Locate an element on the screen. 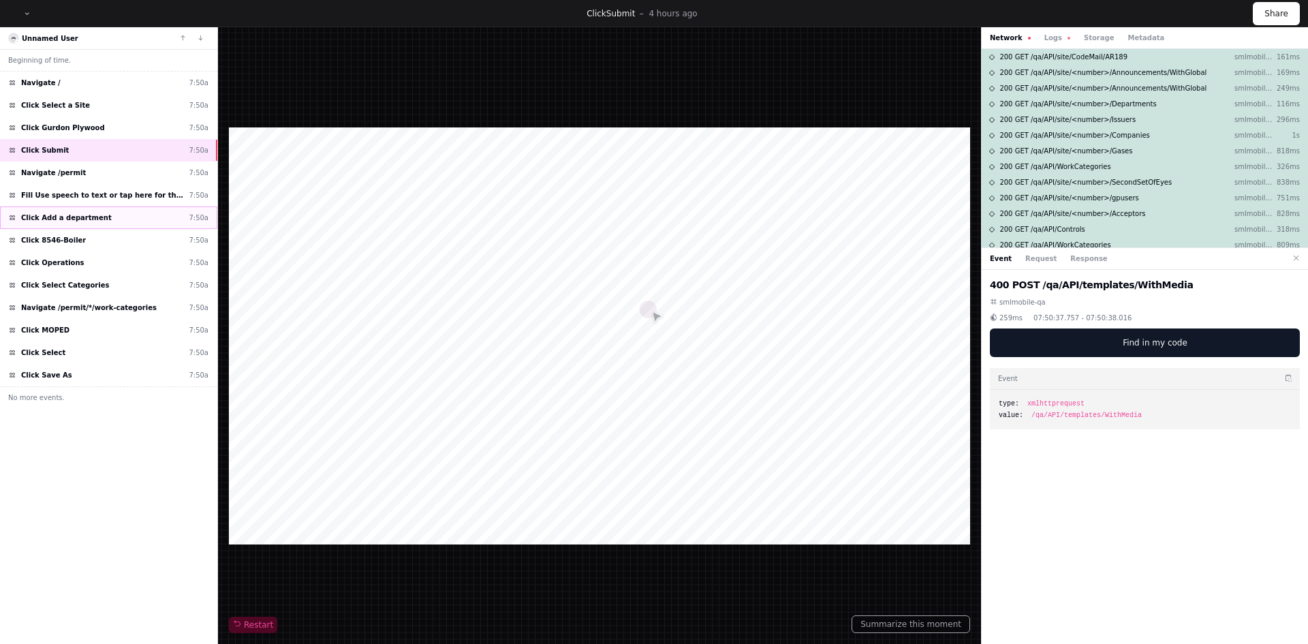  p: 296ms is located at coordinates (1286, 119).